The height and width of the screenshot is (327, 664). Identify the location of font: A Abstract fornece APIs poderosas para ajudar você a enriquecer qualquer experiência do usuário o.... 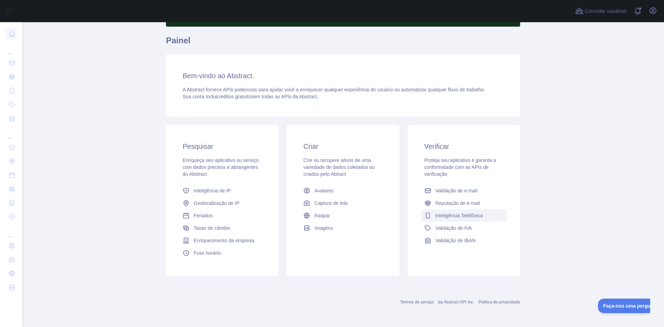
(334, 90).